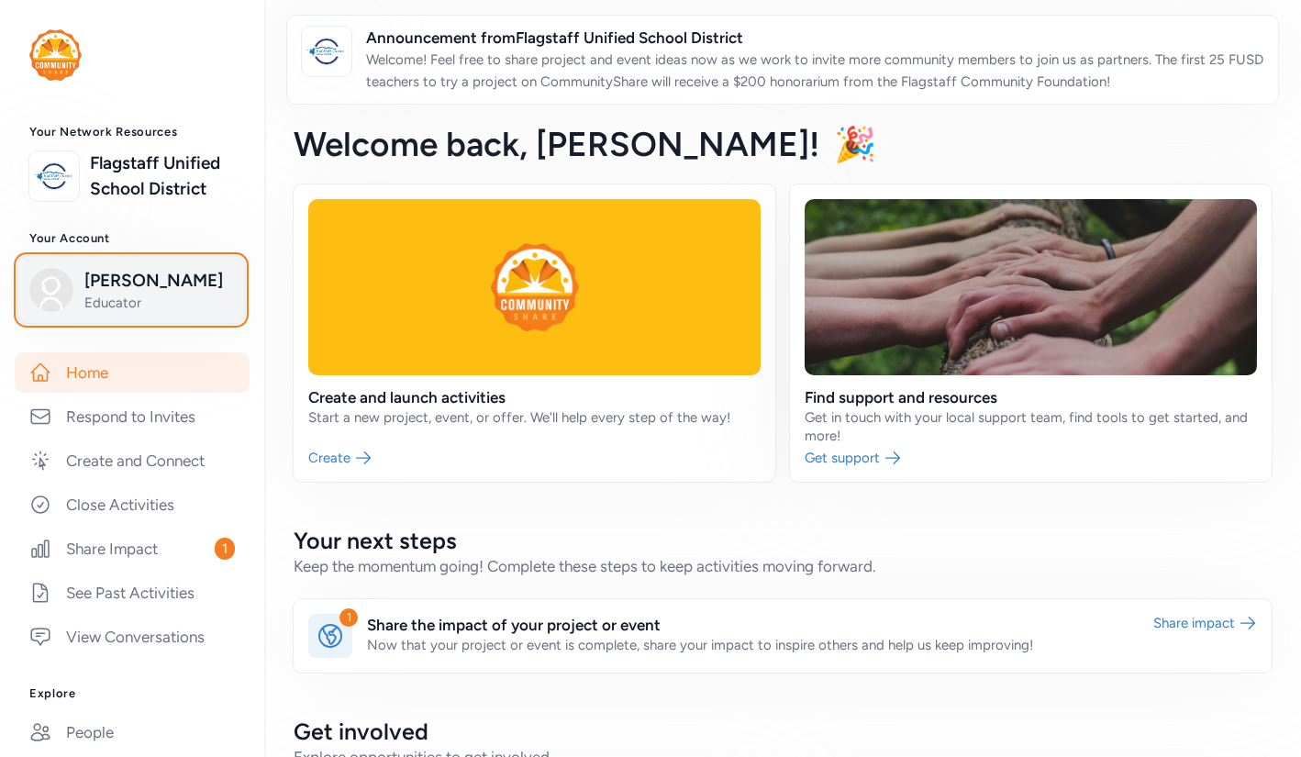 This screenshot has height=757, width=1301. Describe the element at coordinates (132, 593) in the screenshot. I see `a: See Past Activities` at that location.